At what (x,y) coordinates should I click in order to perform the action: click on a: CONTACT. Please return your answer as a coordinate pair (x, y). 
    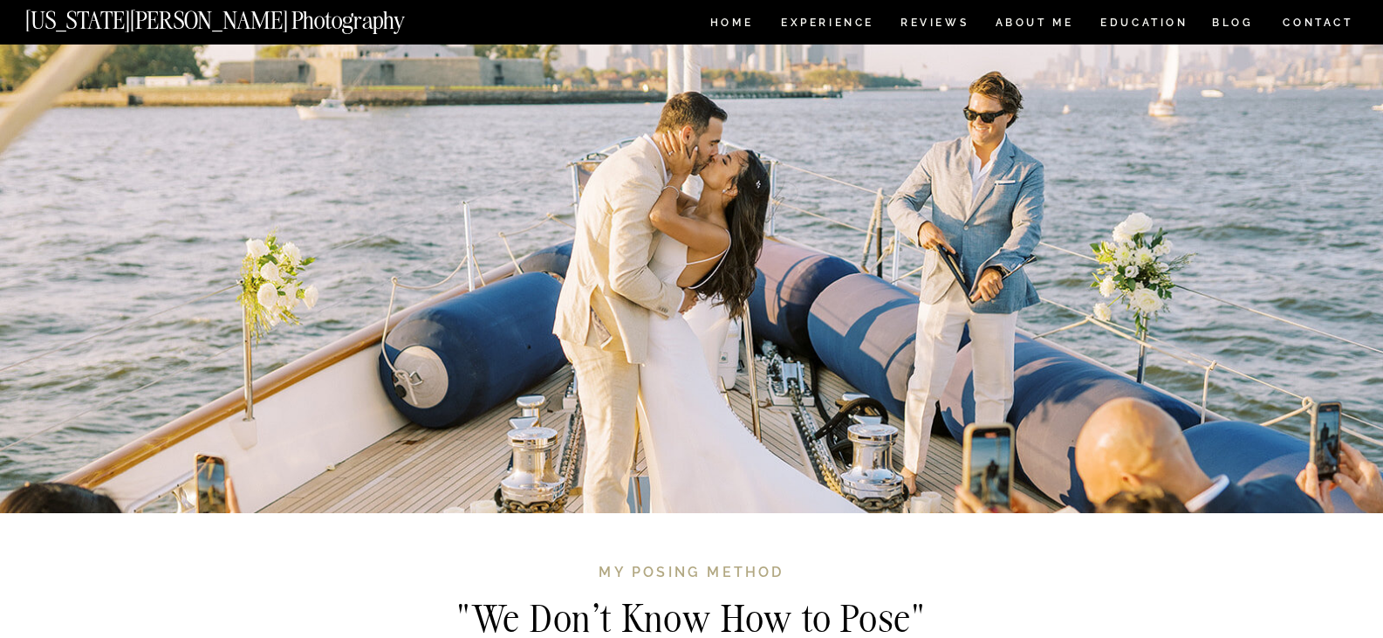
    Looking at the image, I should click on (1317, 23).